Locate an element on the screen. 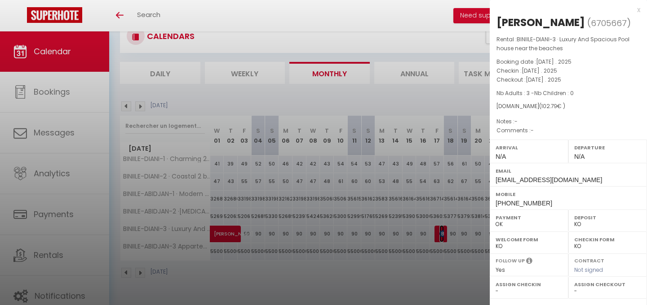 The height and width of the screenshot is (305, 647). p: Rental : is located at coordinates (568, 44).